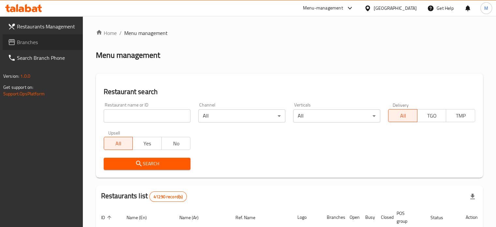 Image resolution: width=496 pixels, height=227 pixels. What do you see at coordinates (323, 8) in the screenshot?
I see `div: Menu-management` at bounding box center [323, 8].